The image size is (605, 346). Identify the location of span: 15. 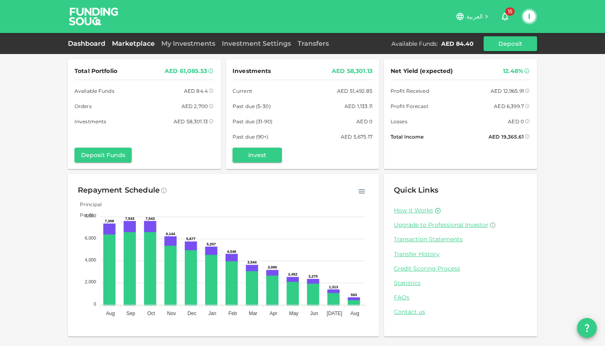
(510, 12).